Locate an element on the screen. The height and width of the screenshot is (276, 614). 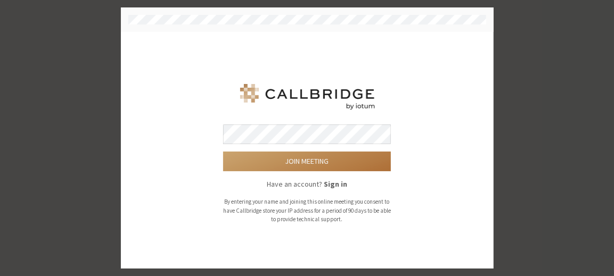
img: Iotum is located at coordinates (307, 97).